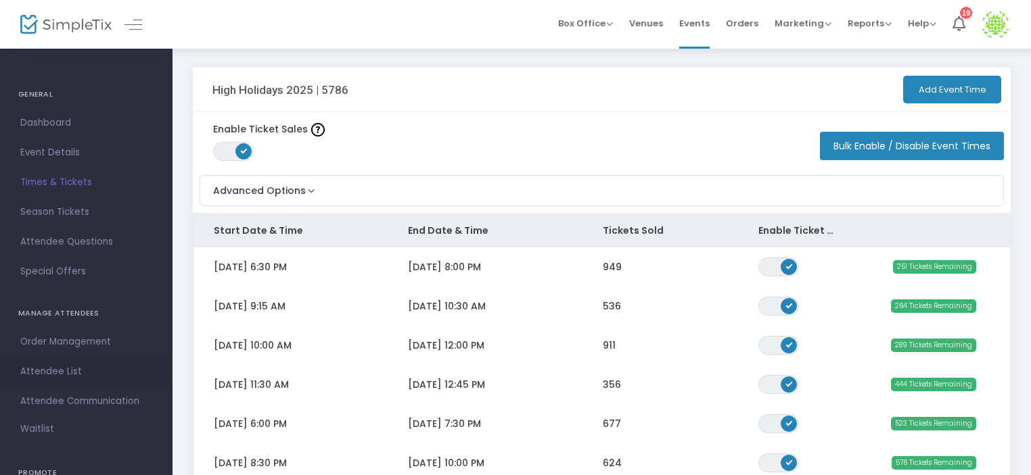 This screenshot has width=1031, height=475. Describe the element at coordinates (933, 306) in the screenshot. I see `span: 264 Tickets Remaining` at that location.